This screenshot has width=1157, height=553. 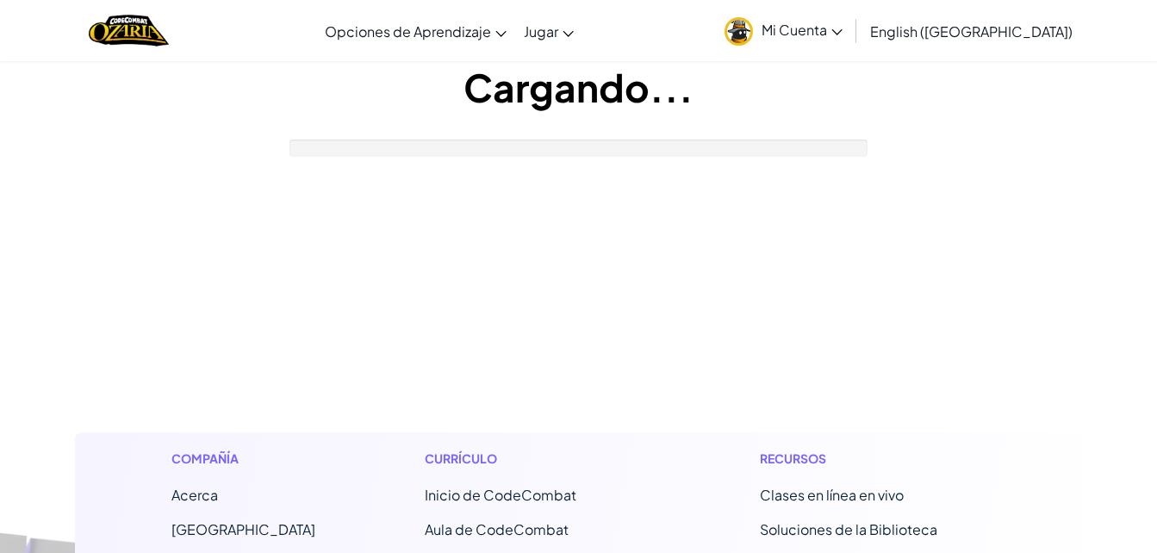 I want to click on span: Mi Cuenta, so click(x=802, y=29).